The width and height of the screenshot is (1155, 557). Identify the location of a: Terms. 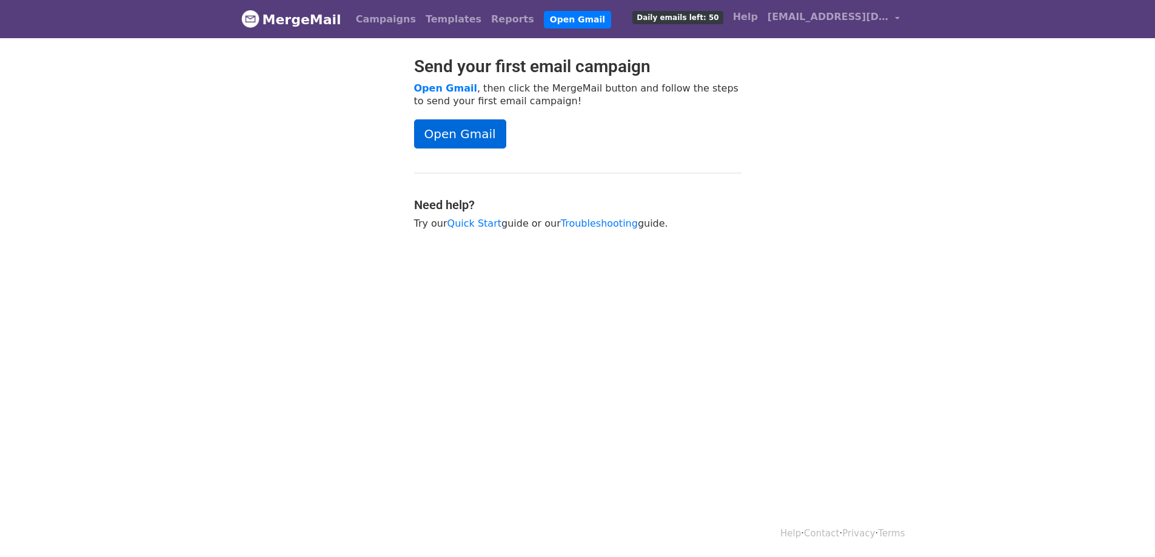
(891, 534).